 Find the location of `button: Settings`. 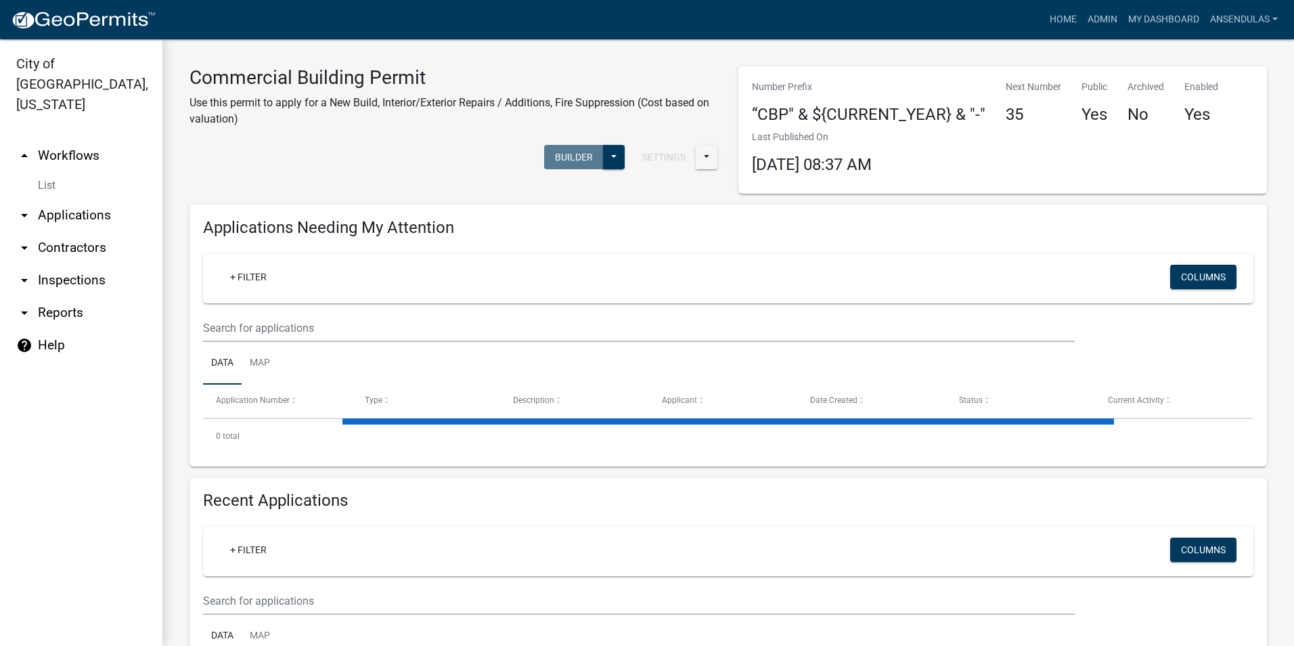

button: Settings is located at coordinates (664, 157).